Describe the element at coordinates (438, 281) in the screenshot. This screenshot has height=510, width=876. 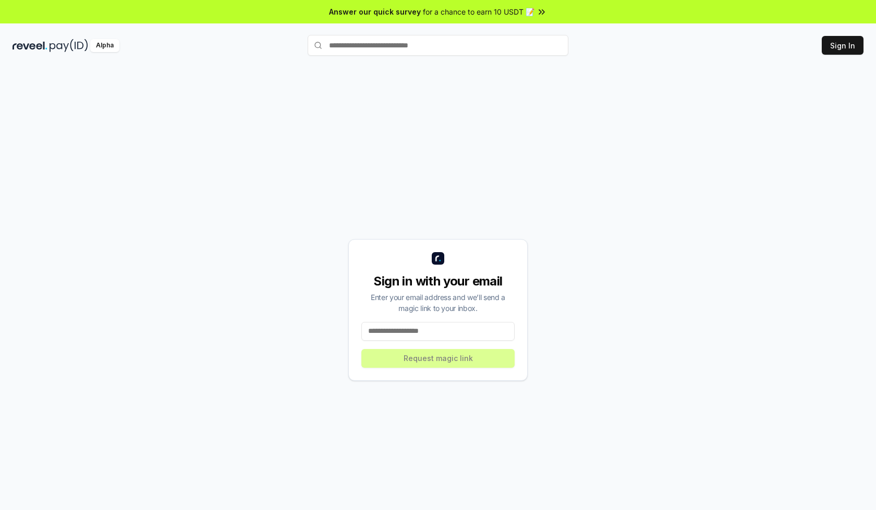
I see `div: Sign in with your email` at that location.